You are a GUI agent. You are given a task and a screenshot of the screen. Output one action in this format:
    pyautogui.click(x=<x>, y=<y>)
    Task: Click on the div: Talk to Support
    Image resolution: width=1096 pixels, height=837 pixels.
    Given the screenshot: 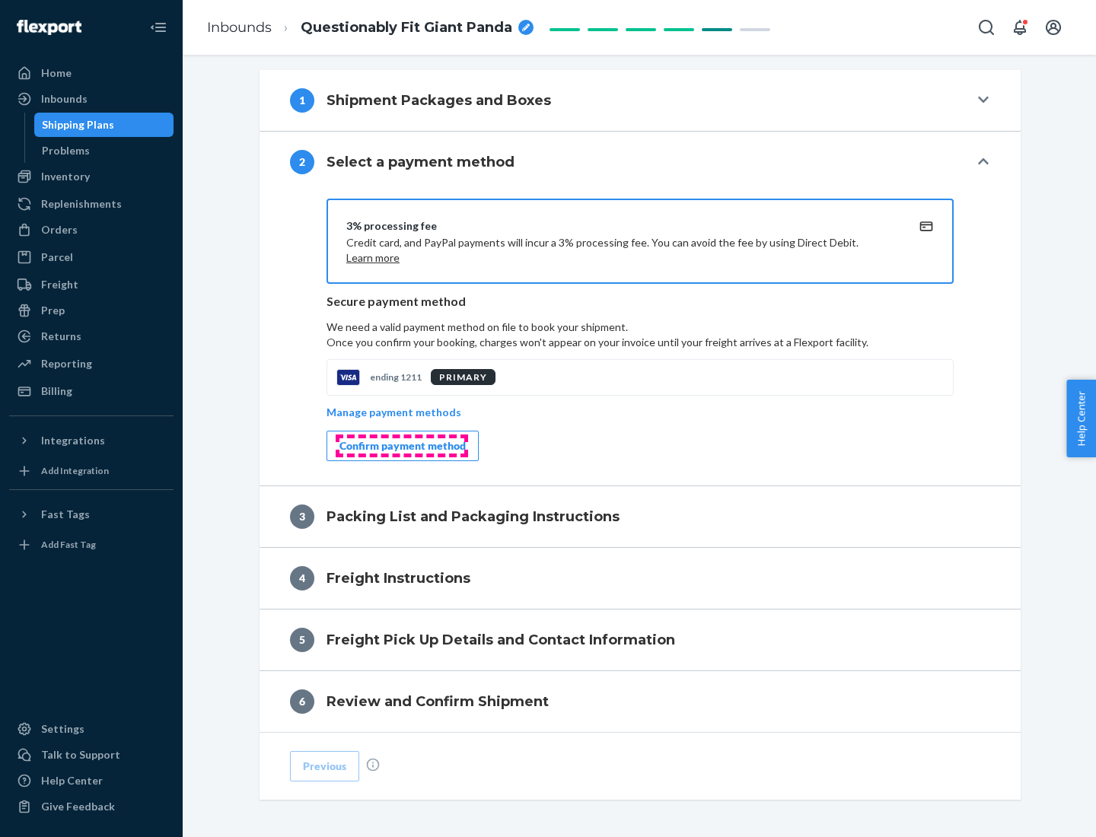 What is the action you would take?
    pyautogui.click(x=81, y=755)
    